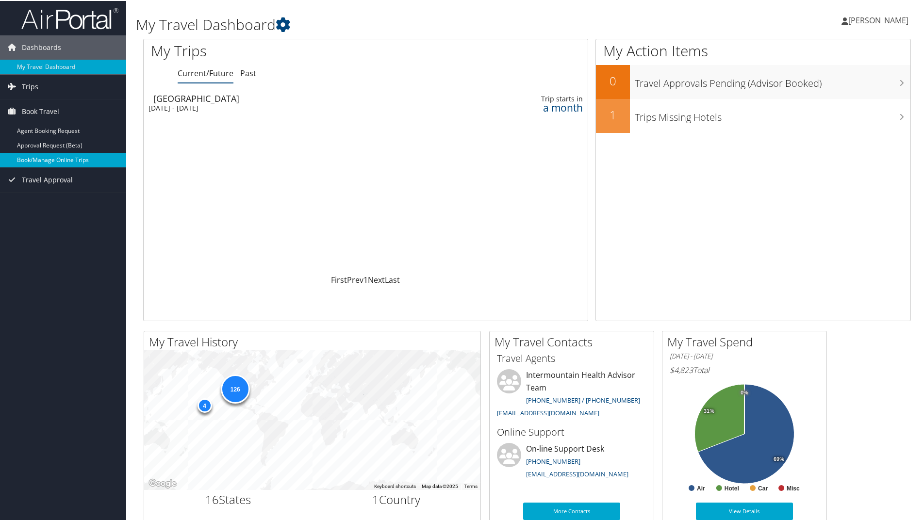 The image size is (924, 521). What do you see at coordinates (744, 511) in the screenshot?
I see `a: View Details` at bounding box center [744, 511].